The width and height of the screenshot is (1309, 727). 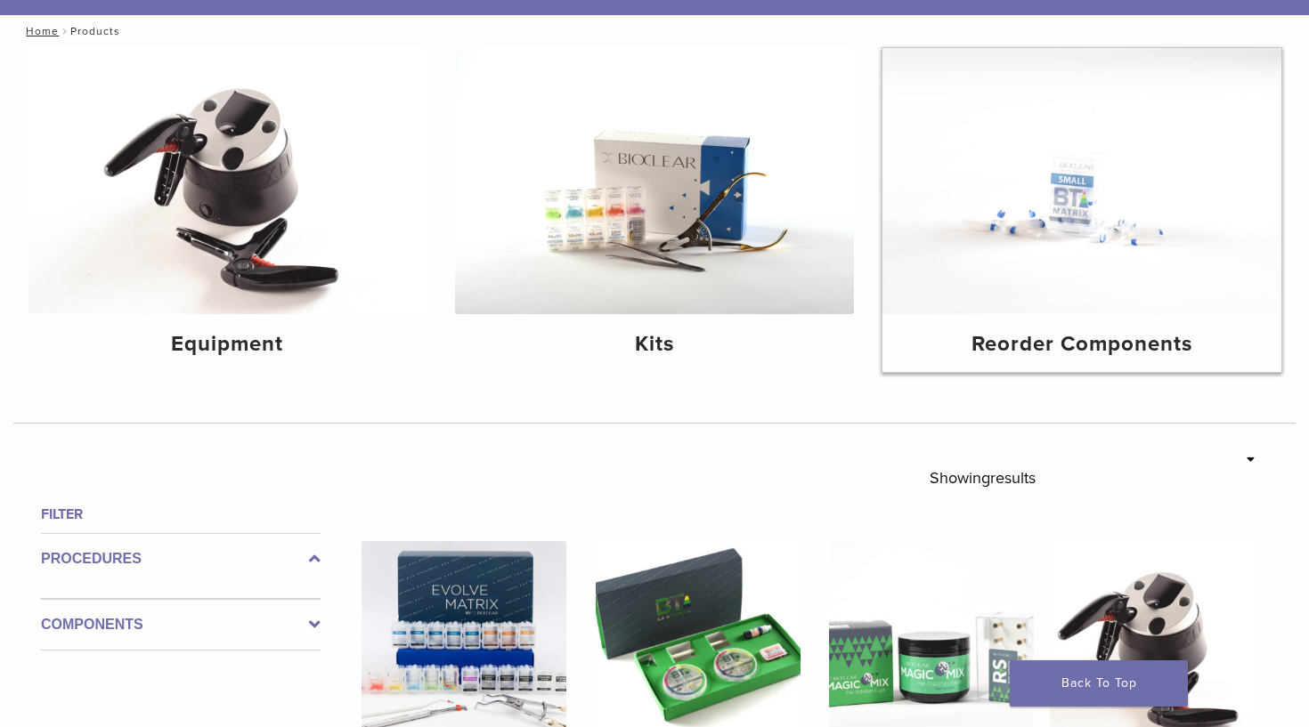 I want to click on h4: Reorder Components, so click(x=1082, y=345).